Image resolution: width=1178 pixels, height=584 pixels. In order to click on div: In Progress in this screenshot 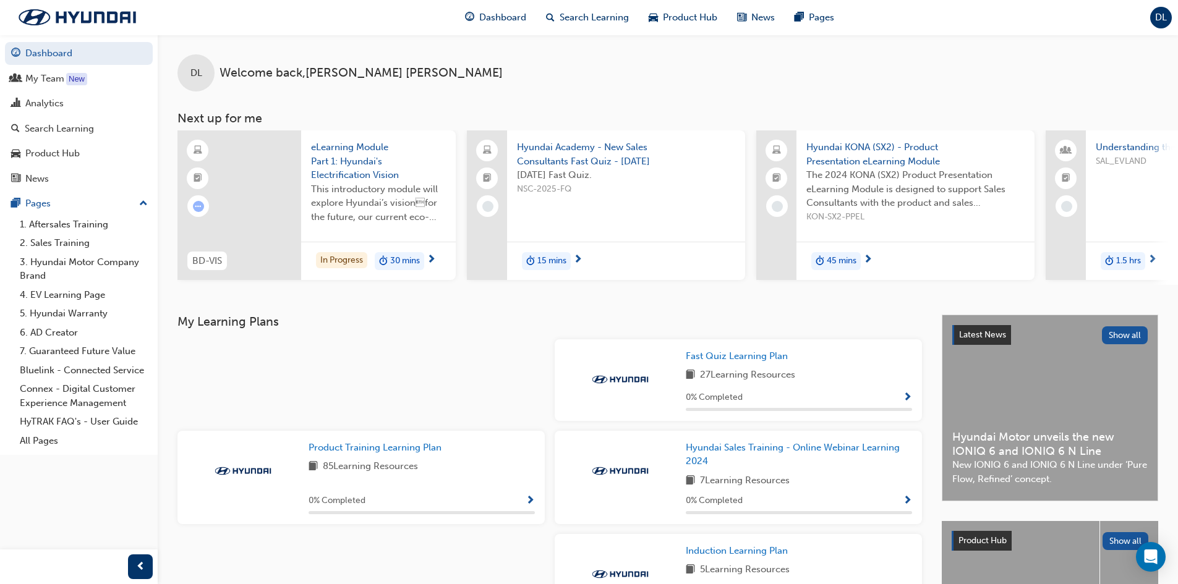, I will do `click(341, 260)`.